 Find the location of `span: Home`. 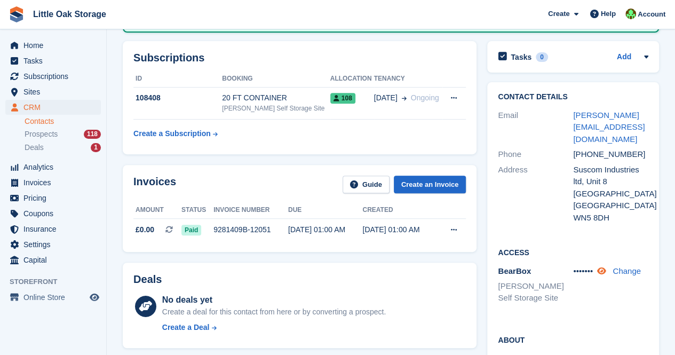

span: Home is located at coordinates (55, 45).